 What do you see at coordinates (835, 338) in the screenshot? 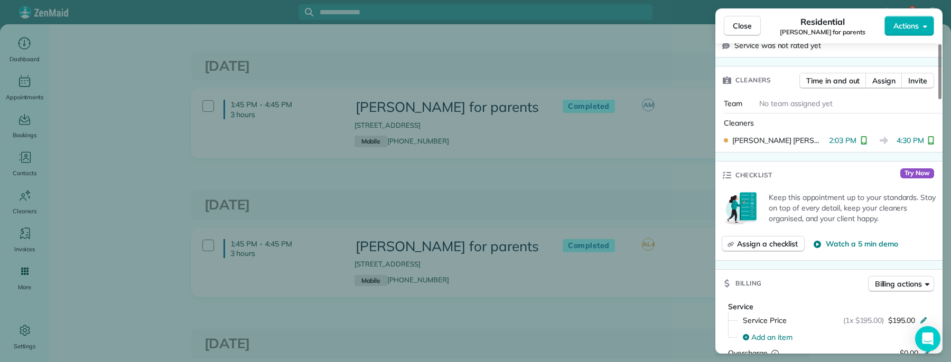
I see `button: Add an item` at bounding box center [835, 338].